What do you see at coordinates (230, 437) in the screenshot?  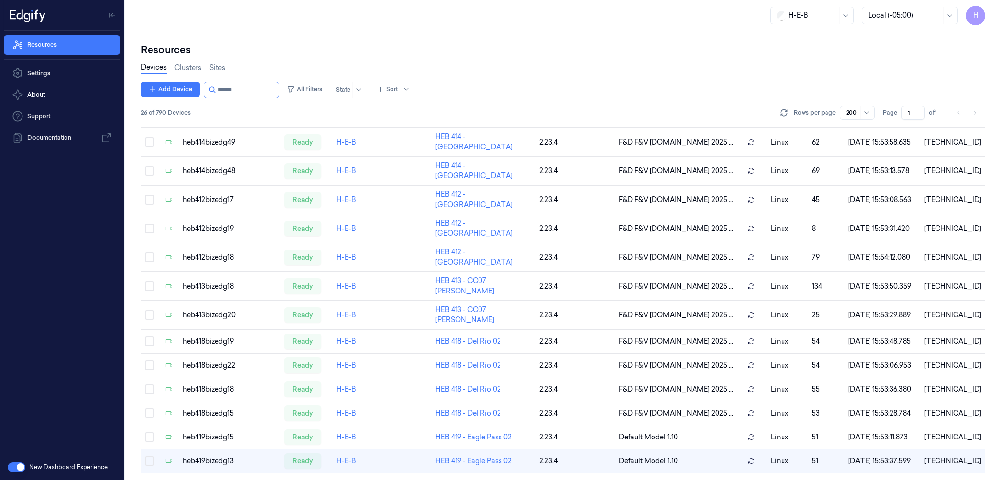 I see `div: heb419bizedg15` at bounding box center [230, 437].